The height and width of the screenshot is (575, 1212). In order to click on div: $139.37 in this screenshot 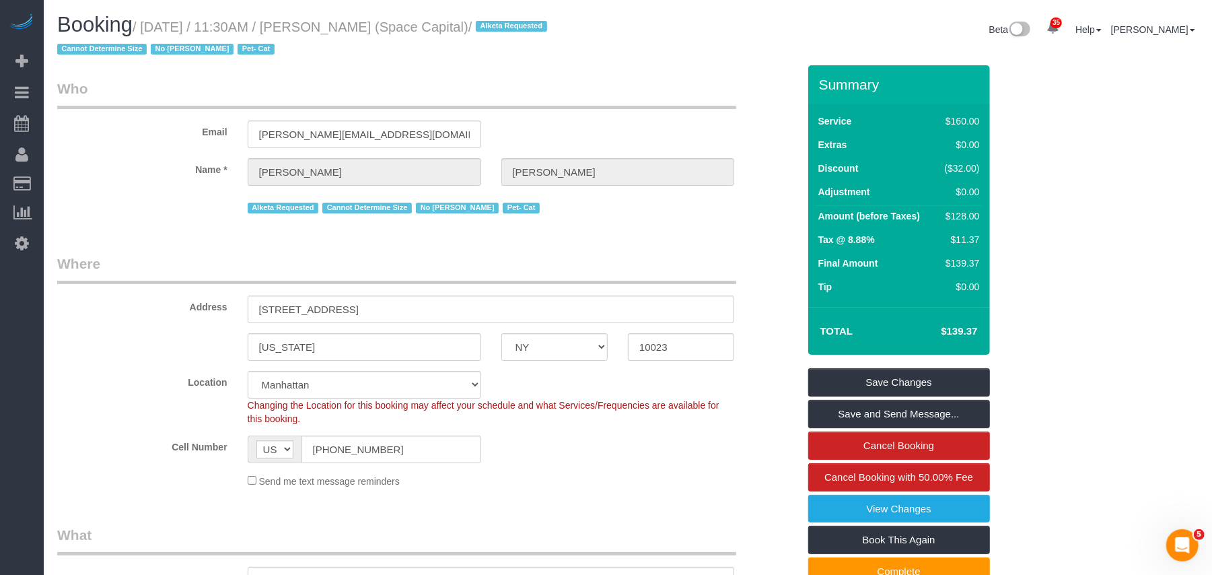, I will do `click(960, 263)`.